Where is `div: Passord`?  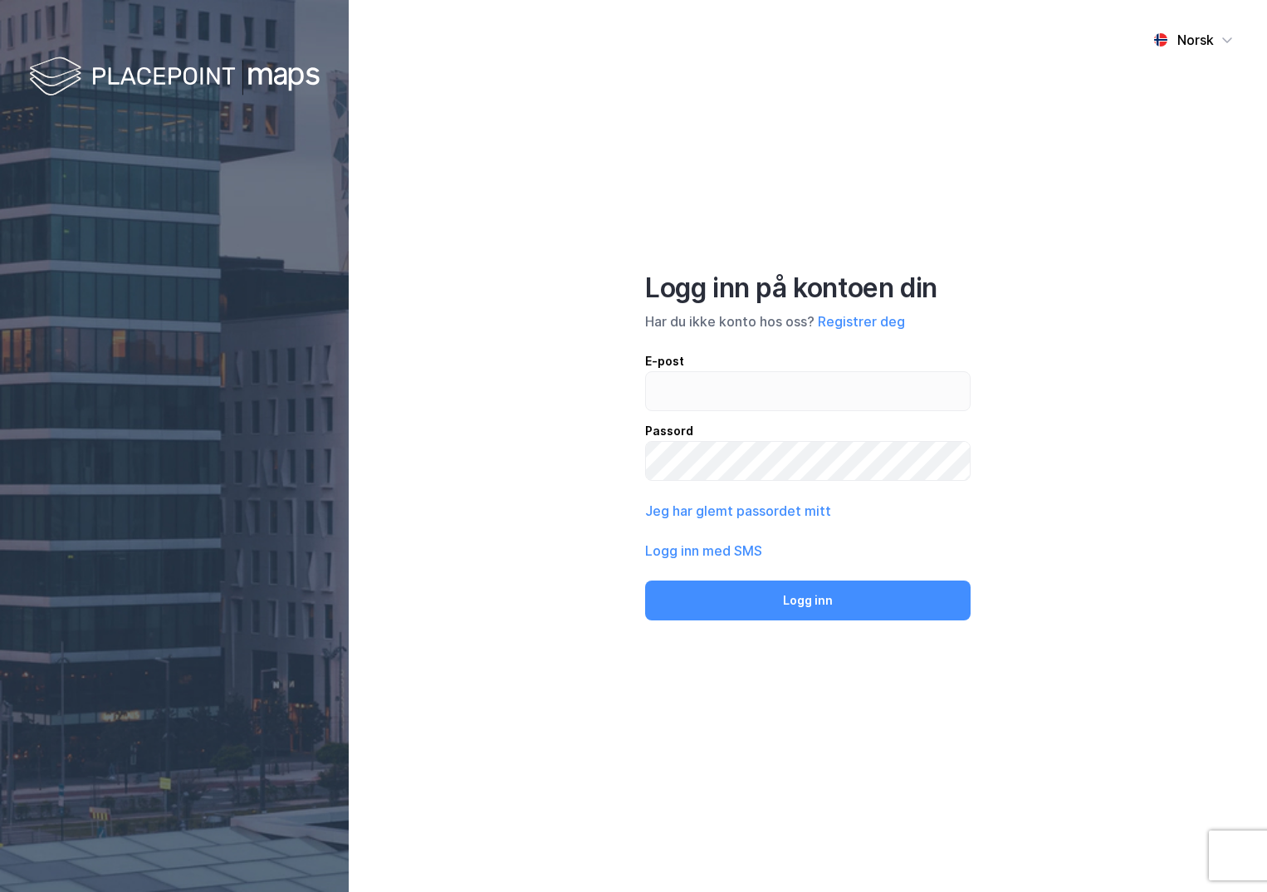
div: Passord is located at coordinates (808, 431).